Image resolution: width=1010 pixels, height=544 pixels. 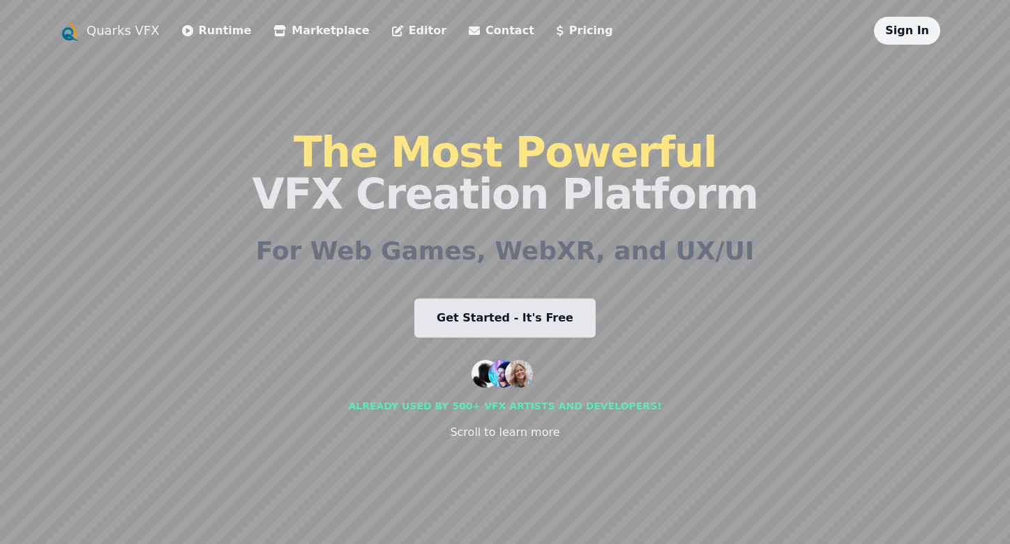 What do you see at coordinates (123, 31) in the screenshot?
I see `a: Quarks VFX` at bounding box center [123, 31].